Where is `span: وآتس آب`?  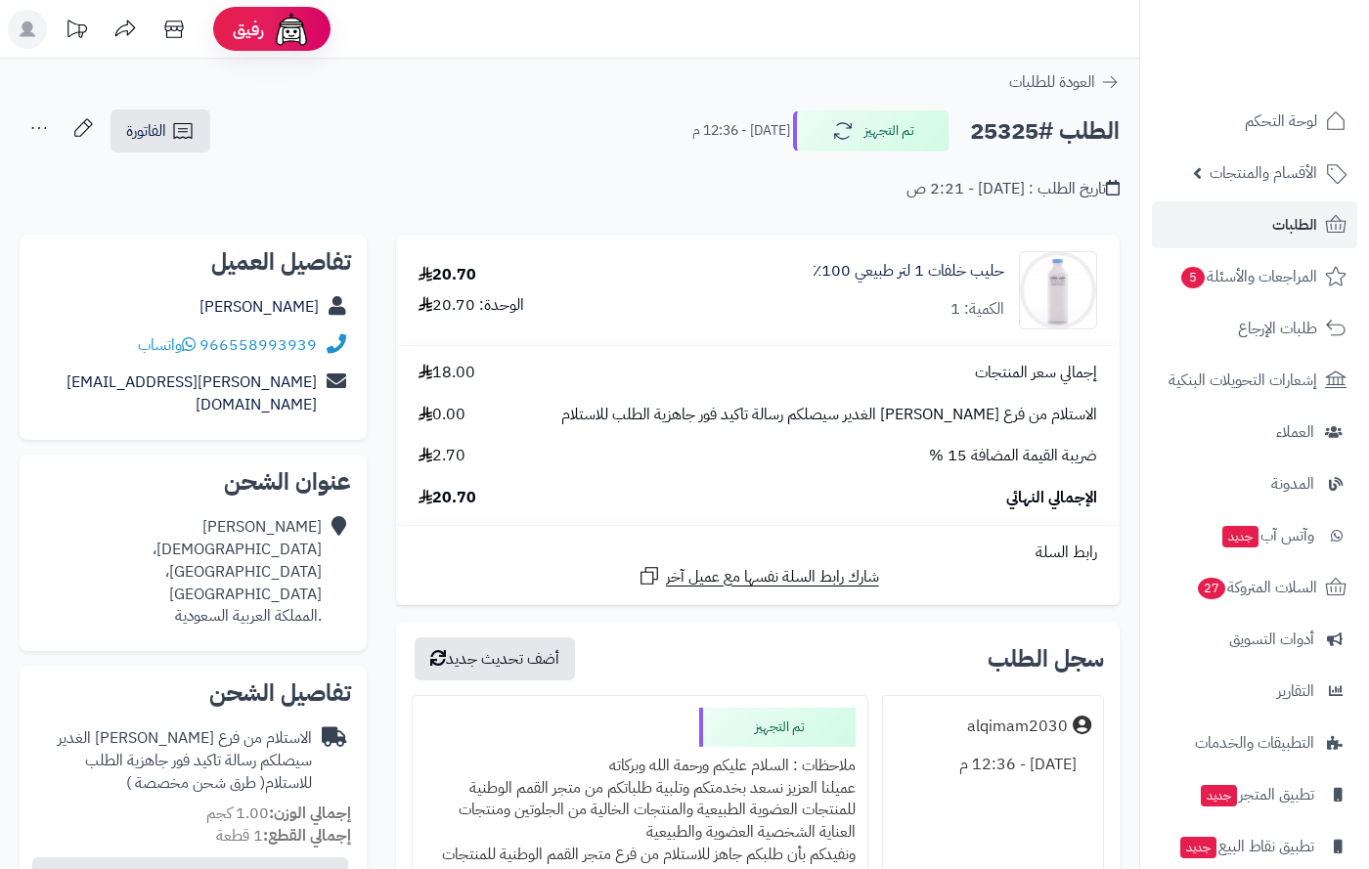
span: وآتس آب is located at coordinates (1267, 536).